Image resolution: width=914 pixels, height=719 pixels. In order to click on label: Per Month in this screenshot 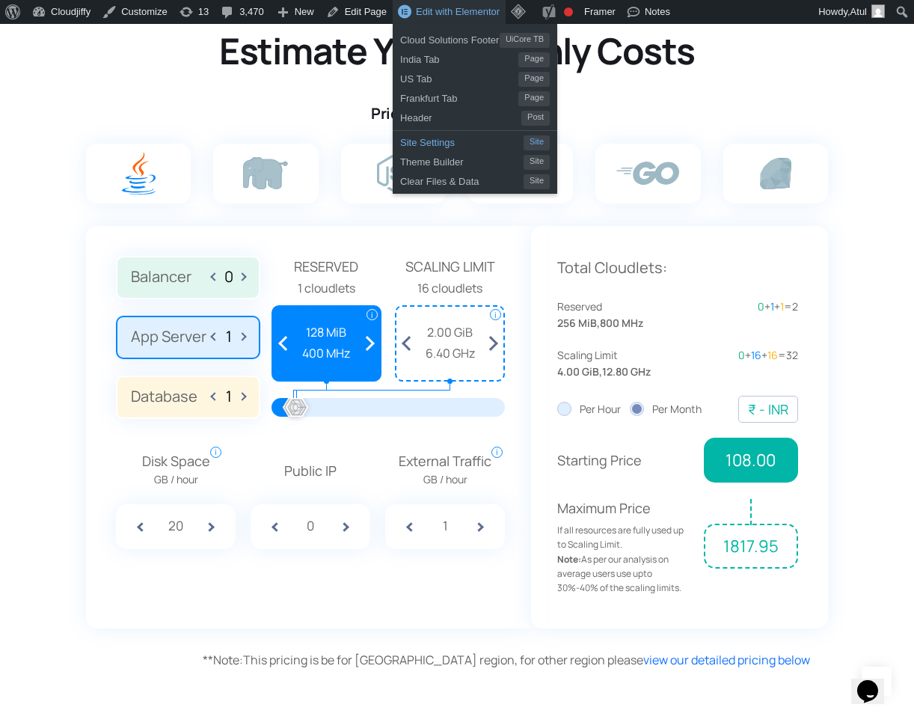, I will do `click(666, 409)`.